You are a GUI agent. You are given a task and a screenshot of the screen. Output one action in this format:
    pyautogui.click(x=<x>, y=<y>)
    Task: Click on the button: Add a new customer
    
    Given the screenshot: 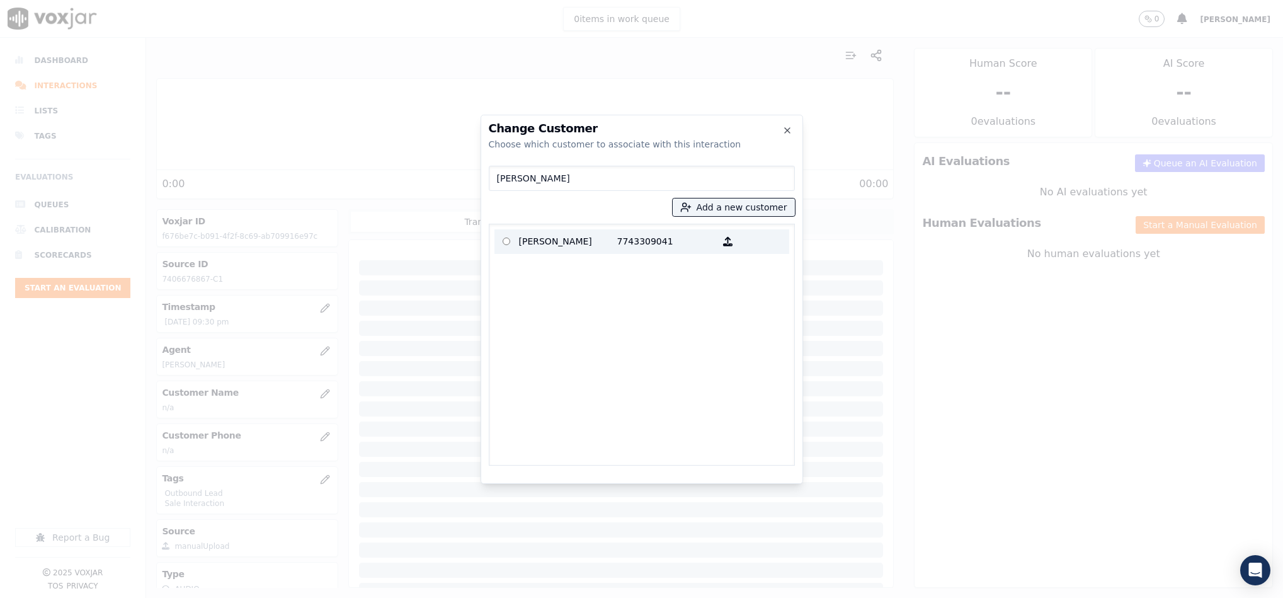 What is the action you would take?
    pyautogui.click(x=734, y=207)
    